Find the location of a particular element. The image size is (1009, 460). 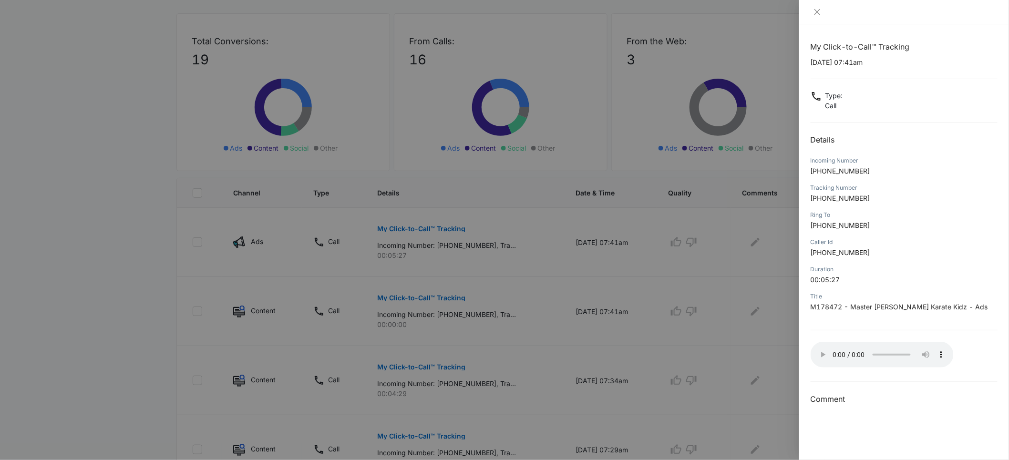

p: Call is located at coordinates (834, 105).